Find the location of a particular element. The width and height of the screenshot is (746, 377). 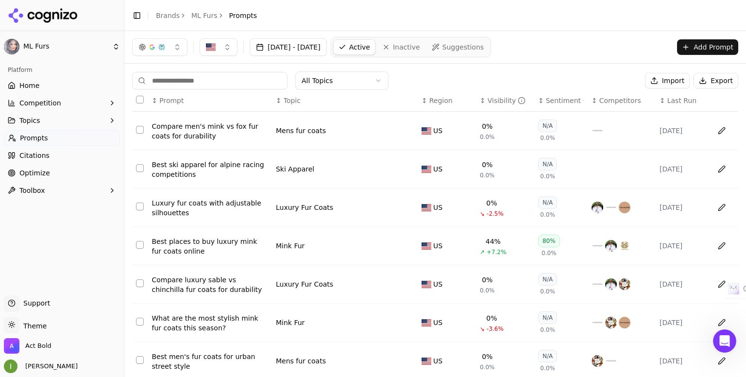

span: Last Run is located at coordinates (682, 101).